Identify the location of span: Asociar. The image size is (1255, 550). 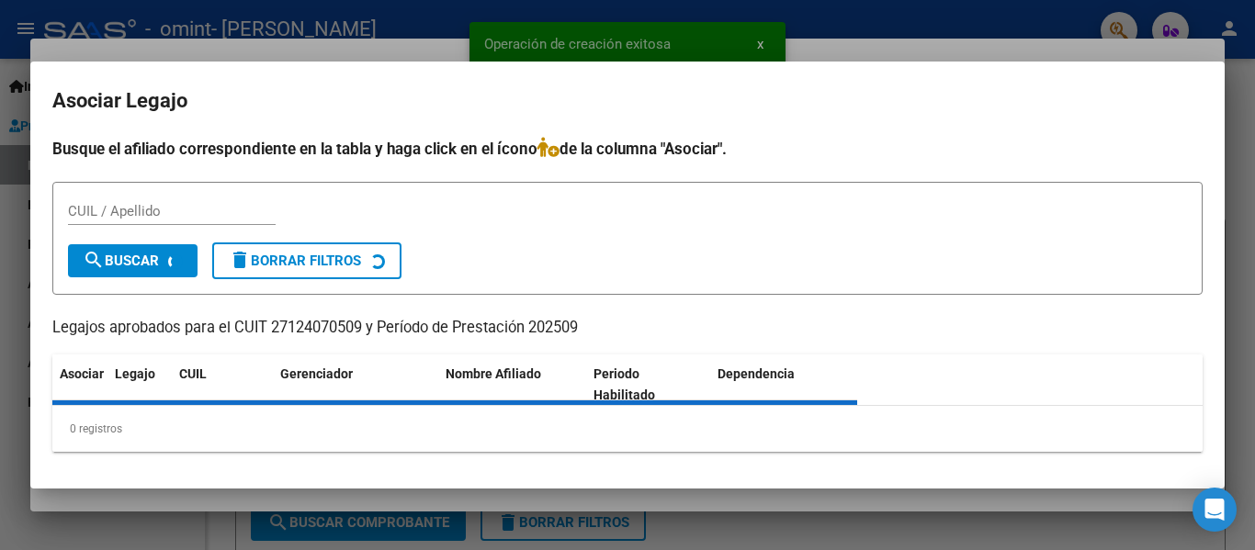
(82, 374).